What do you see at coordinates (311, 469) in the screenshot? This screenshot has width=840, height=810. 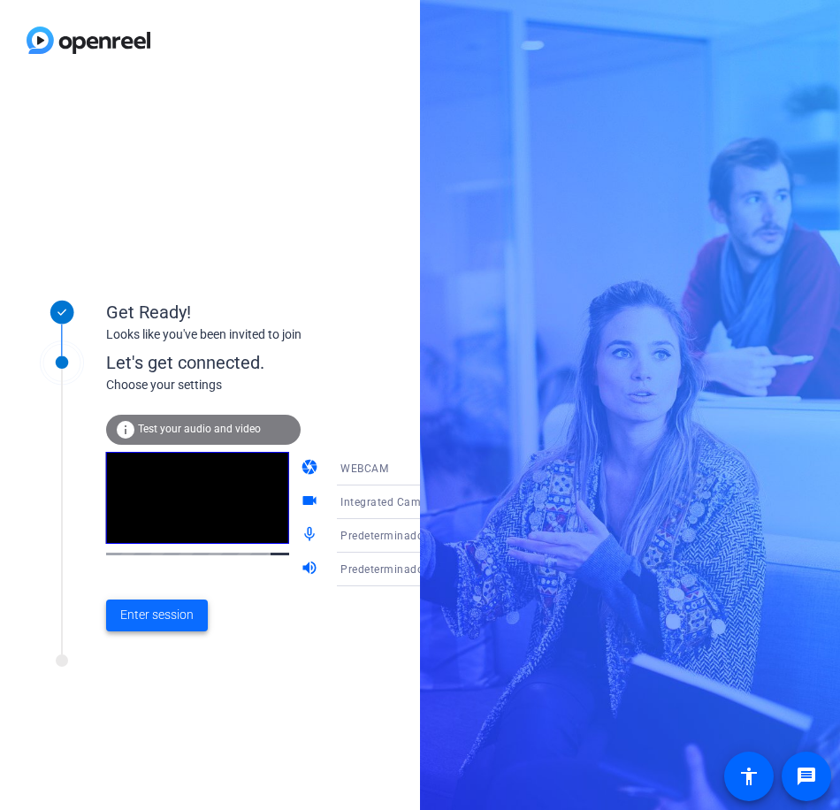 I see `mat-icon: camera` at bounding box center [311, 469].